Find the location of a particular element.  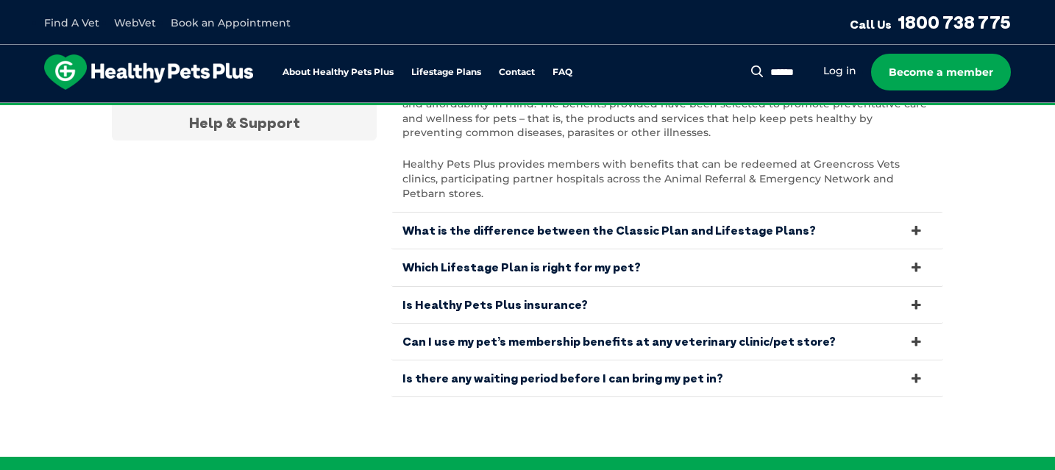

a: Contact is located at coordinates (517, 72).